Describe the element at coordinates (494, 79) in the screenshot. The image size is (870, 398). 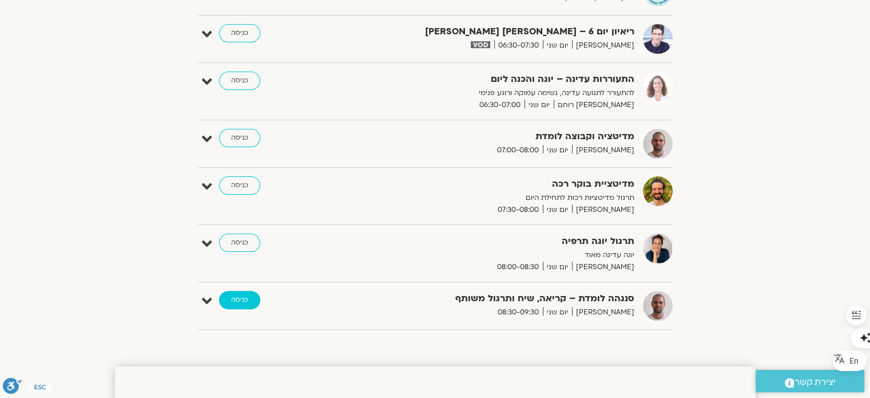
I see `strong: התעוררות עדינה – יוגה והכנה ליום` at that location.